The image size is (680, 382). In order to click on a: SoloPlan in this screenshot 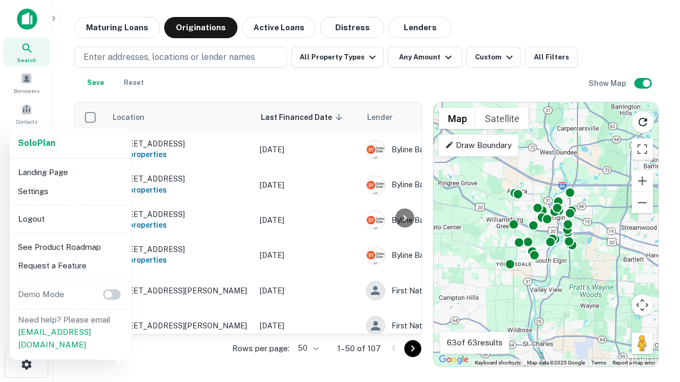, I will do `click(37, 143)`.